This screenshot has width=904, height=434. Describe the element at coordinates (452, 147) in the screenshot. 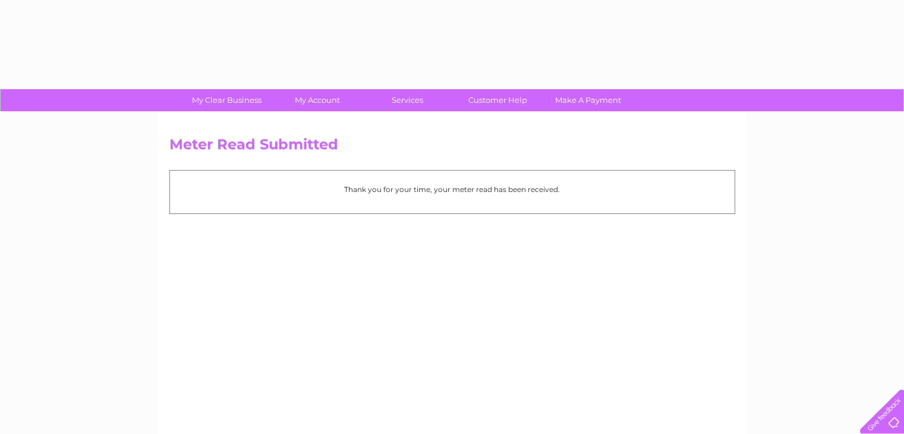

I see `h2: Meter Read Submitted` at that location.